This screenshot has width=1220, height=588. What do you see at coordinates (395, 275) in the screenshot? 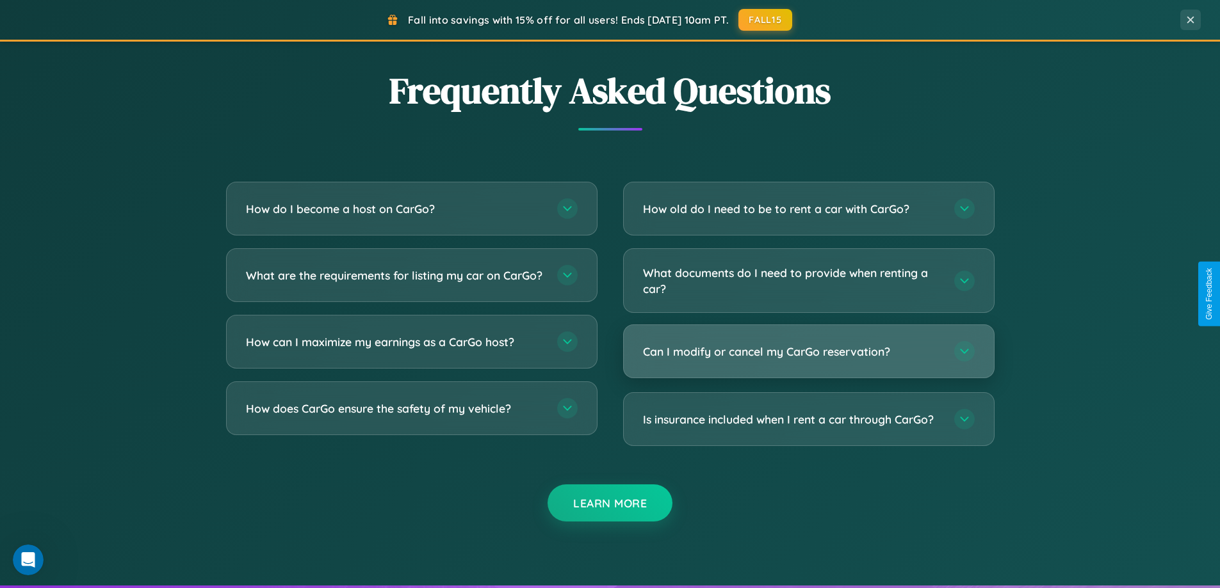
I see `h3: What are the requirements for listing my car on CarGo?` at bounding box center [395, 275].